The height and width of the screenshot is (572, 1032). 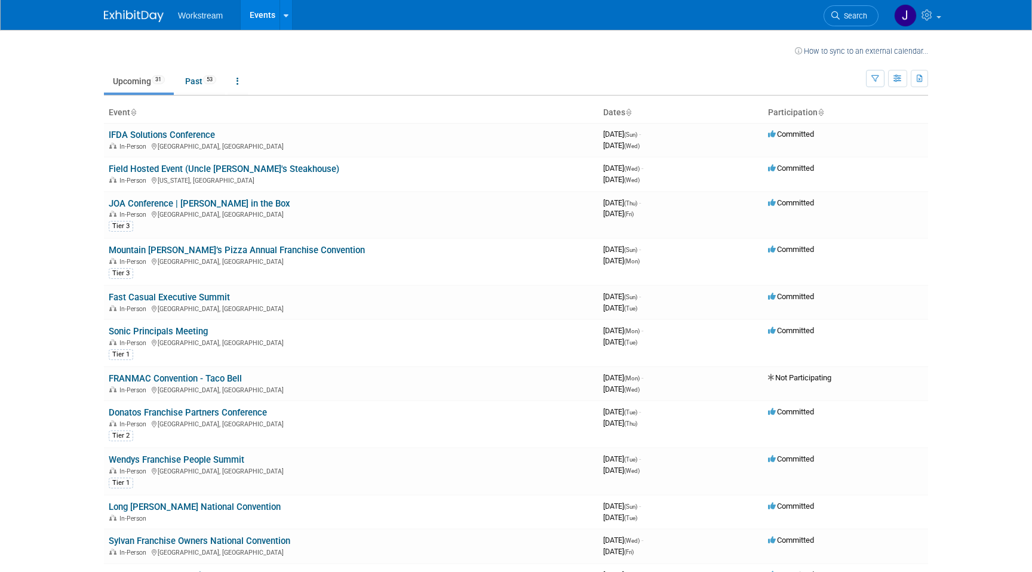 I want to click on span: 31, so click(x=158, y=79).